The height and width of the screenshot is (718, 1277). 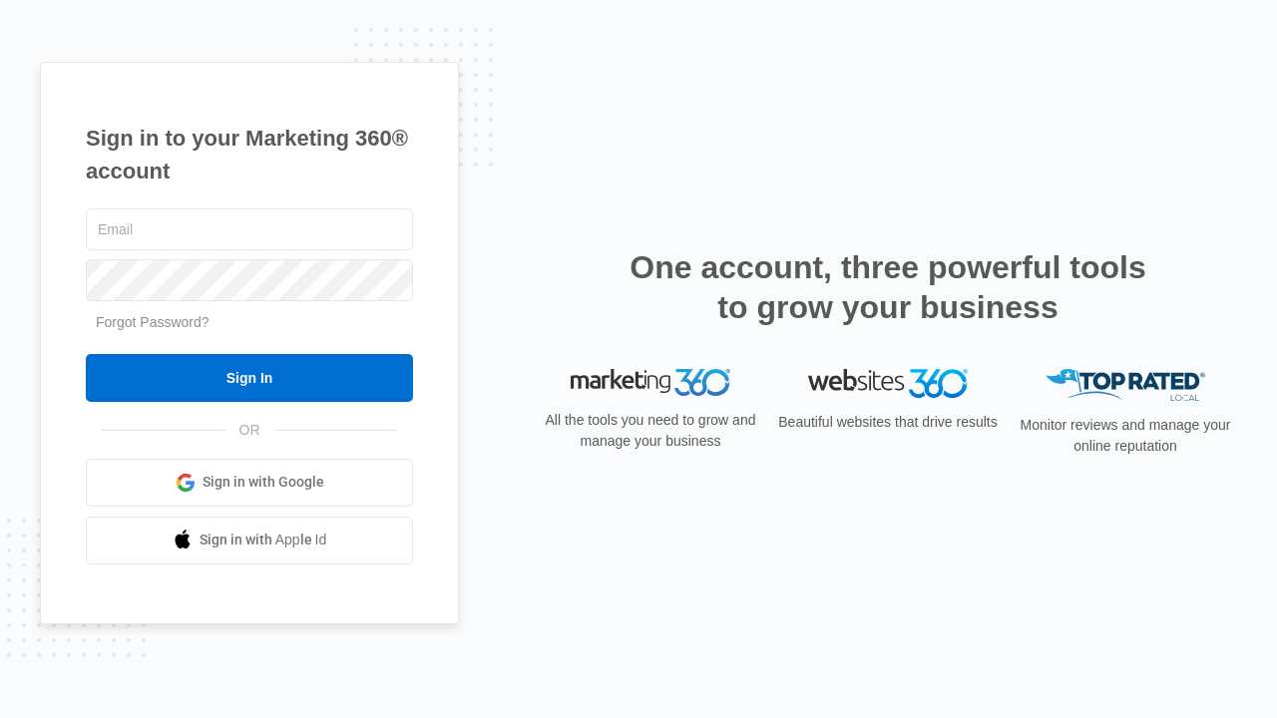 What do you see at coordinates (263, 482) in the screenshot?
I see `span: Sign in with Google` at bounding box center [263, 482].